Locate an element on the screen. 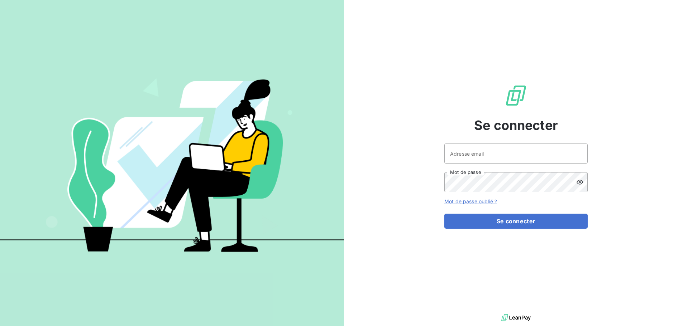 The width and height of the screenshot is (688, 326). span: Se connecter is located at coordinates (516, 125).